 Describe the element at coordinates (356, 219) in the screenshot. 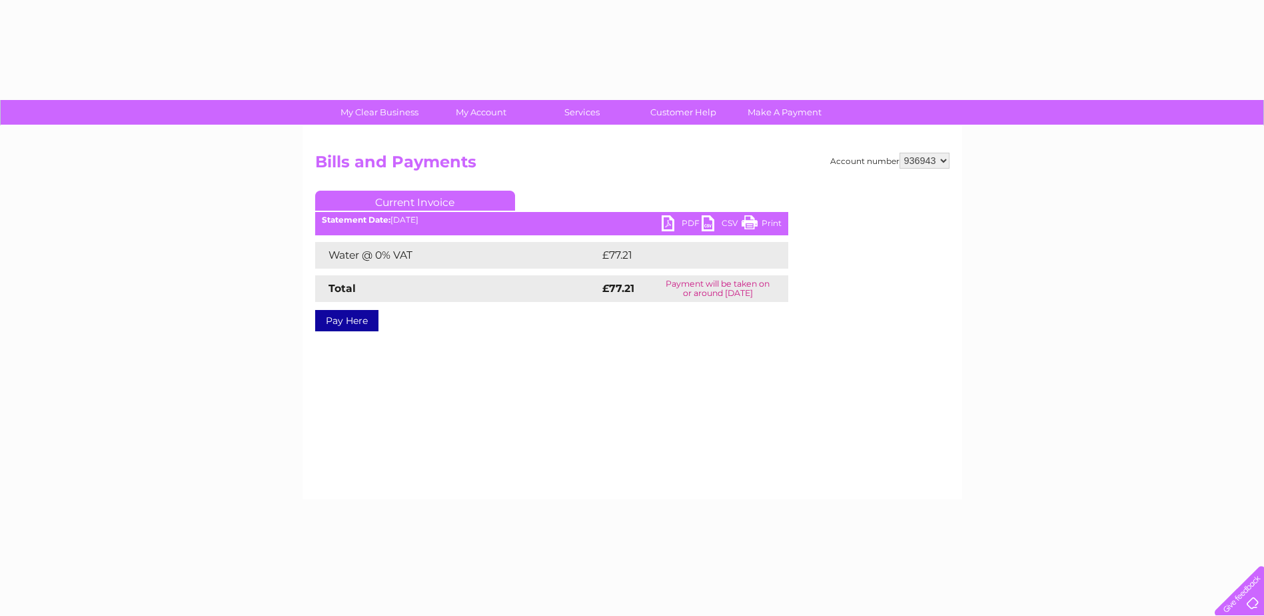

I see `b: Statement Date:` at that location.